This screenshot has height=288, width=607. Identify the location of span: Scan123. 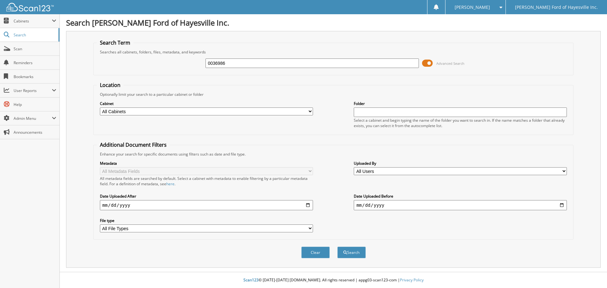
(251, 280).